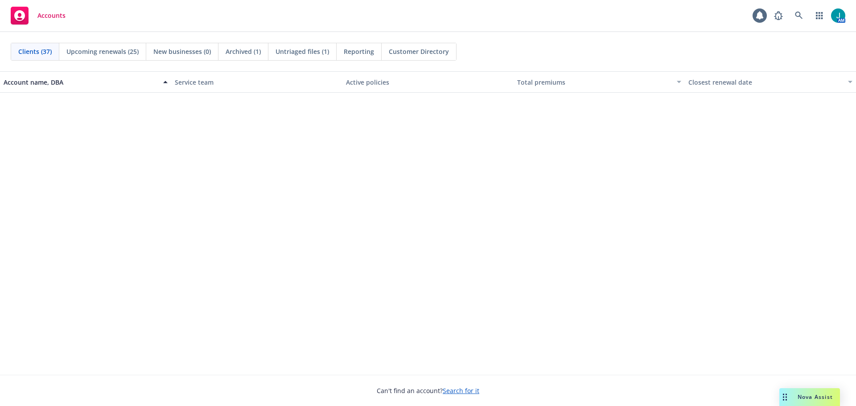 This screenshot has height=406, width=856. Describe the element at coordinates (51, 16) in the screenshot. I see `span: Accounts` at that location.